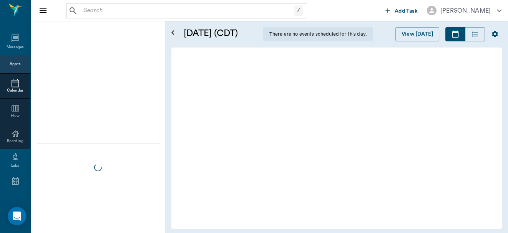  I want to click on input: Search, so click(187, 11).